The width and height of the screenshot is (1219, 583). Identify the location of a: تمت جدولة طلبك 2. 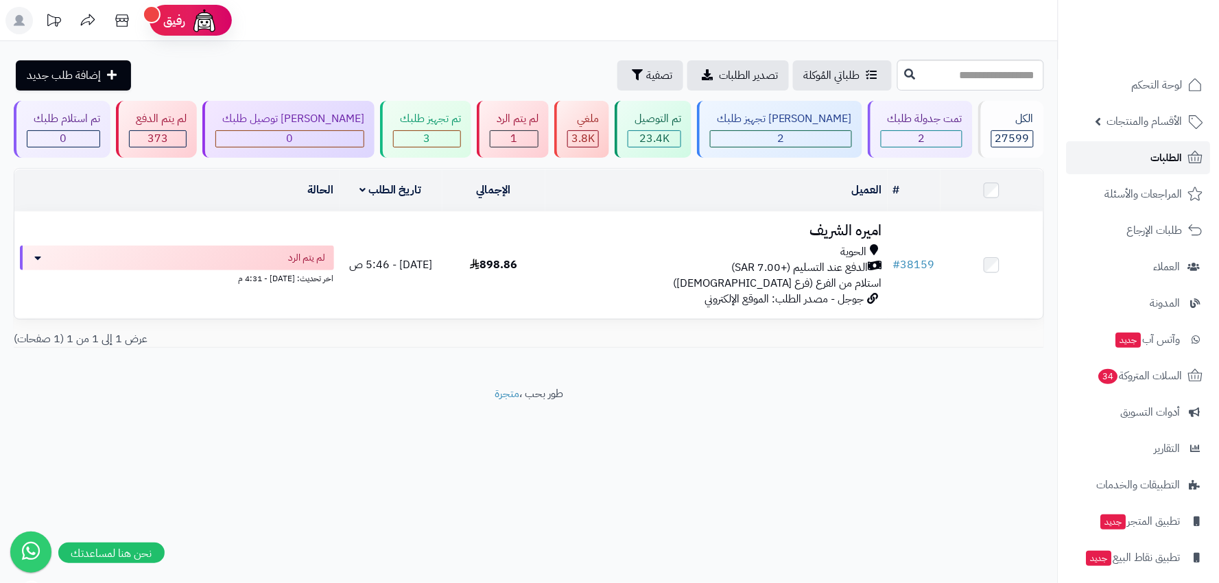
(920, 129).